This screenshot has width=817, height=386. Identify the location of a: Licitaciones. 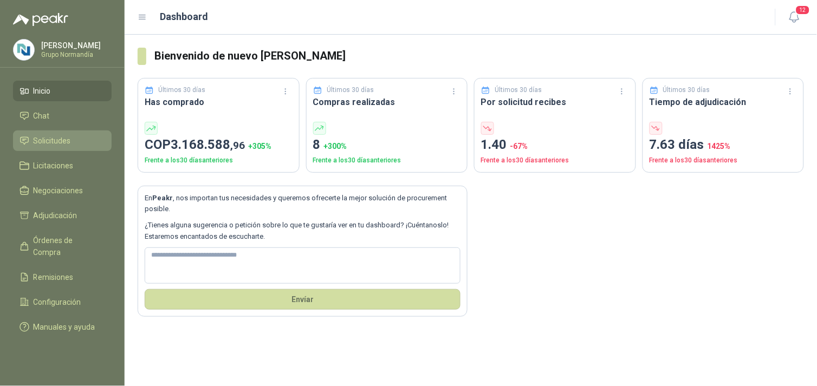
(62, 166).